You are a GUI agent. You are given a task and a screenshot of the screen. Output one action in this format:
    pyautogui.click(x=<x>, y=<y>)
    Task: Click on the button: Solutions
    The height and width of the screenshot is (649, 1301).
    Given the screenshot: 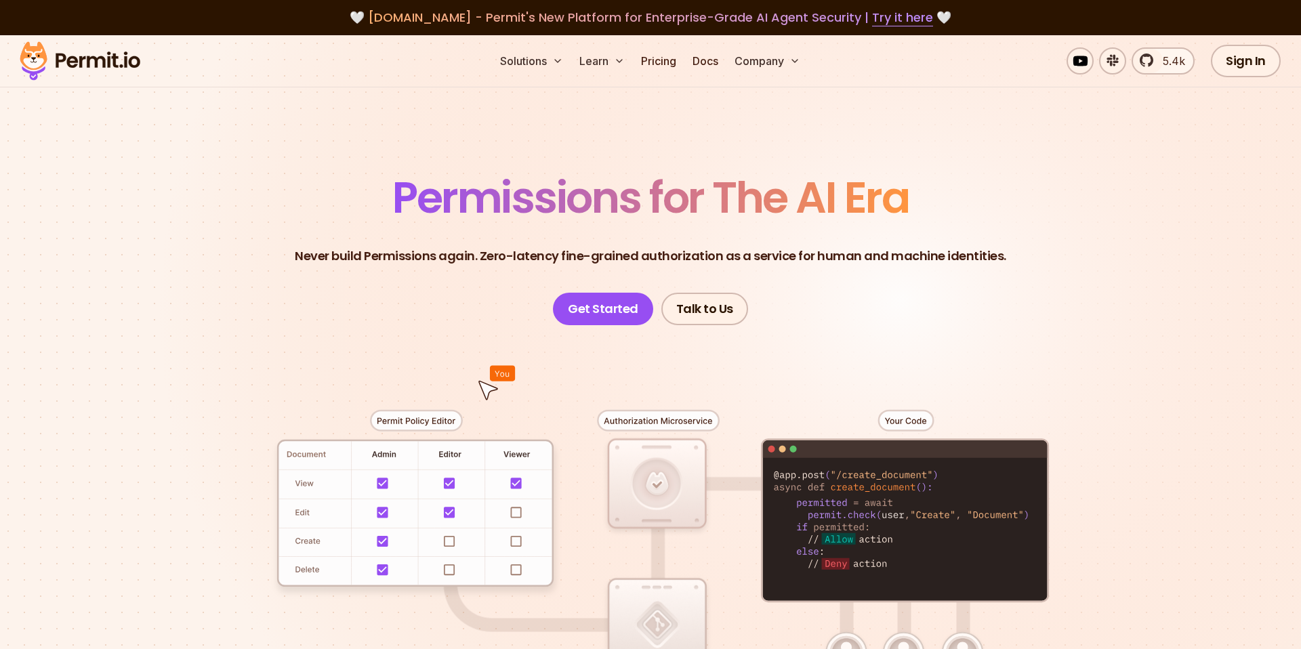 What is the action you would take?
    pyautogui.click(x=531, y=61)
    